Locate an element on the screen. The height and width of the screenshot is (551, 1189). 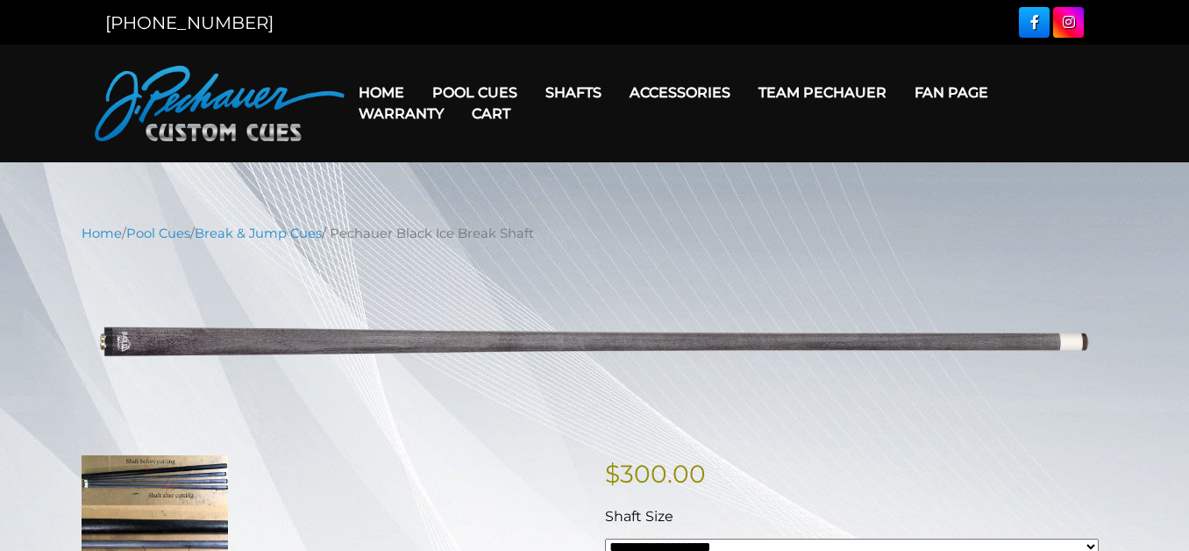
bdi: 300.00 is located at coordinates (655, 474).